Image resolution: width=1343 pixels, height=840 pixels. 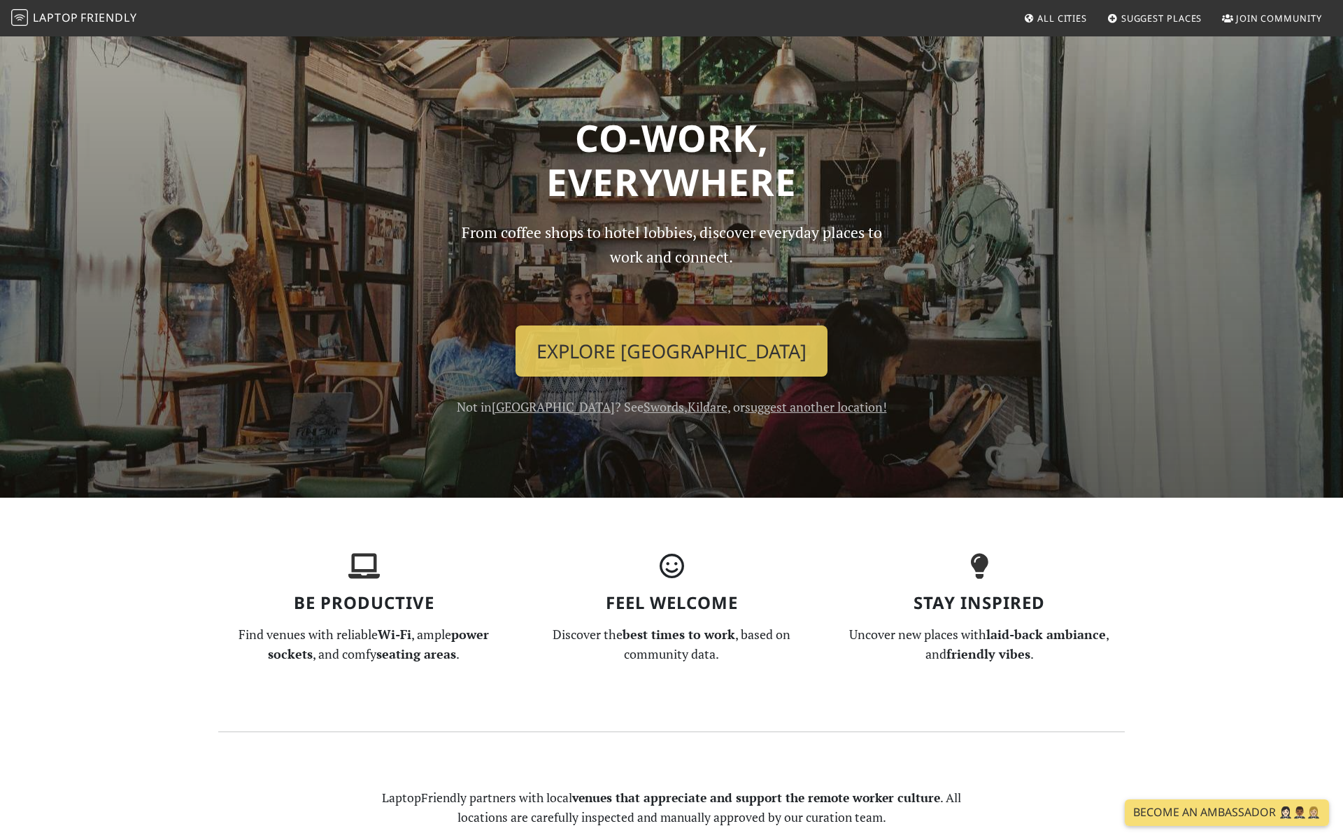 What do you see at coordinates (1272, 18) in the screenshot?
I see `a: Join Community` at bounding box center [1272, 18].